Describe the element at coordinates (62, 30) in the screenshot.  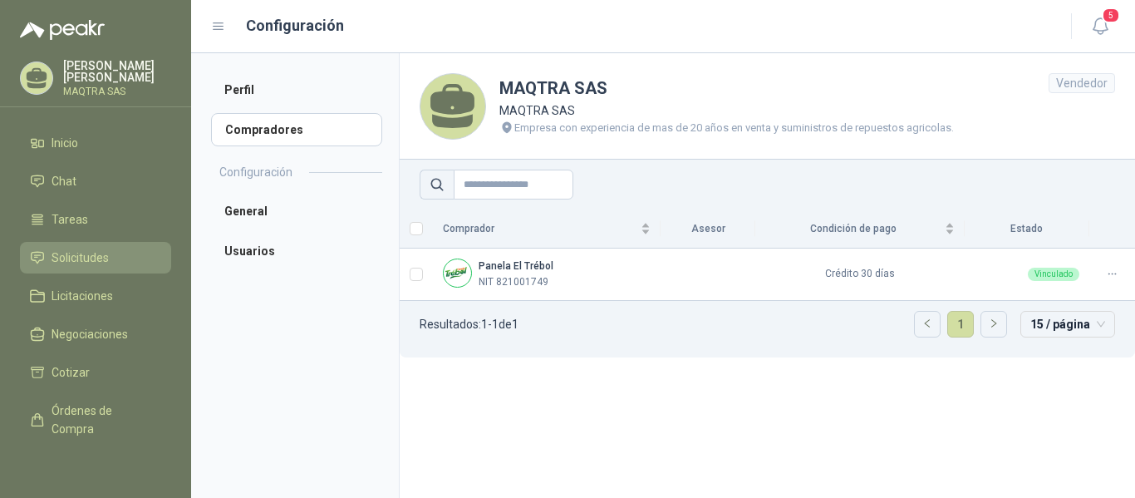
I see `img: Logo peakr` at that location.